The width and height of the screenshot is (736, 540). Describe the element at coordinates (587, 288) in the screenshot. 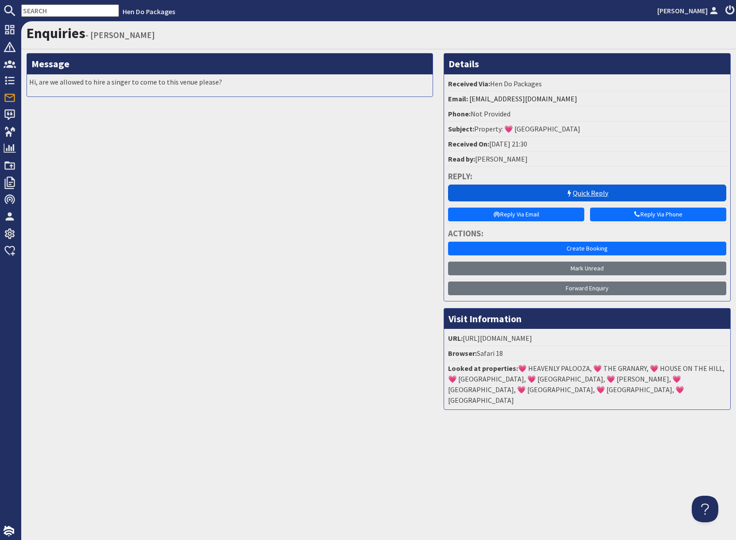

I see `a: Forward Enquiry` at that location.